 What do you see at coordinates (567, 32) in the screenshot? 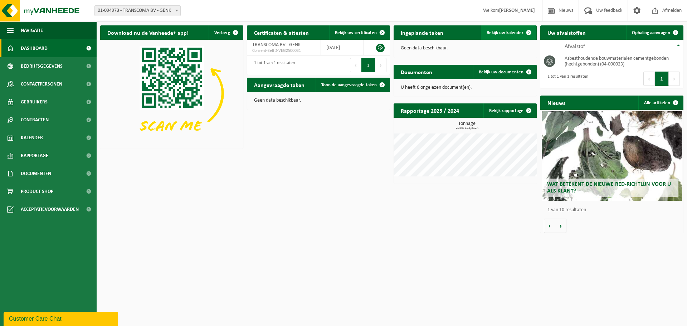
I see `h2: Uw afvalstoffen` at bounding box center [567, 32].